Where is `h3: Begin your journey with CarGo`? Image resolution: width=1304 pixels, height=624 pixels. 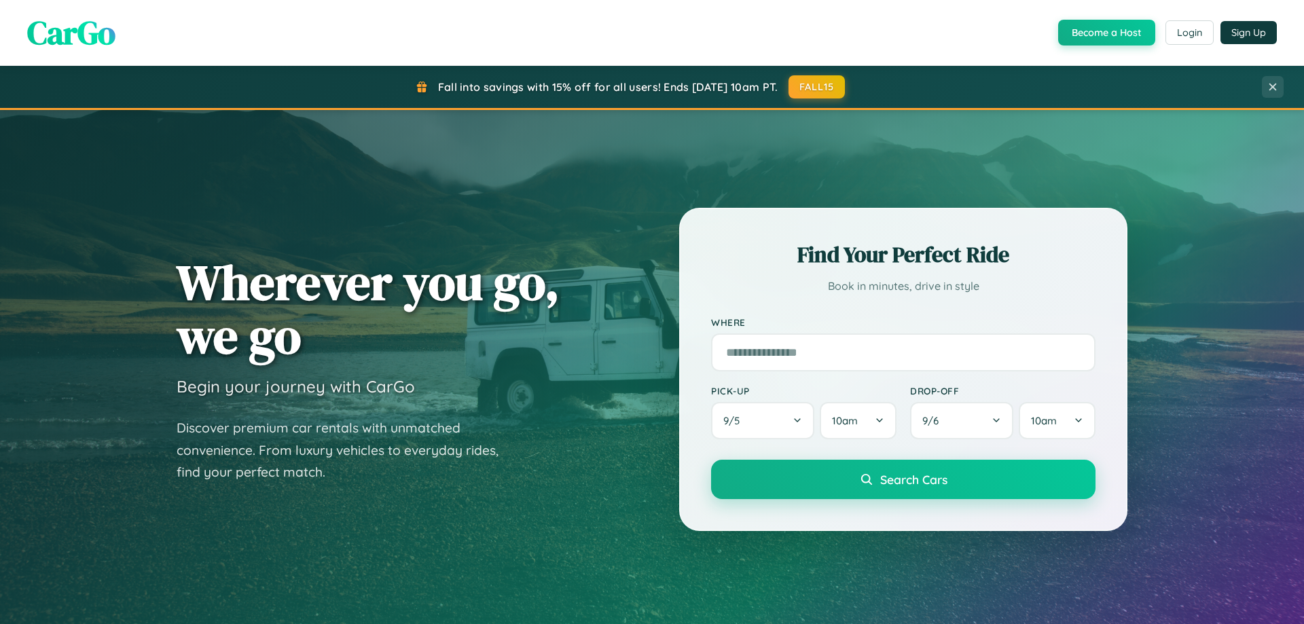
h3: Begin your journey with CarGo is located at coordinates (295, 386).